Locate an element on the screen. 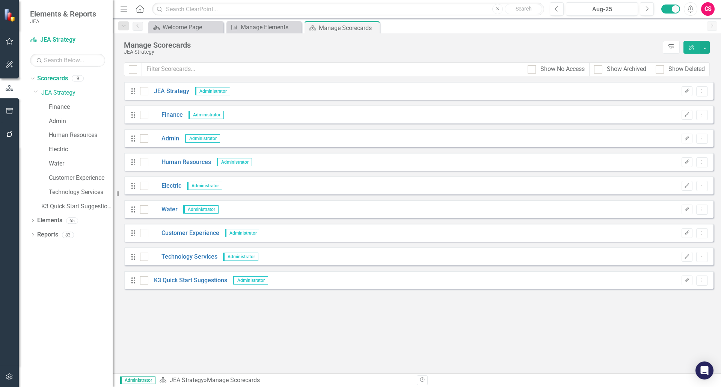 The width and height of the screenshot is (721, 387). a: Manage Elements is located at coordinates (264, 27).